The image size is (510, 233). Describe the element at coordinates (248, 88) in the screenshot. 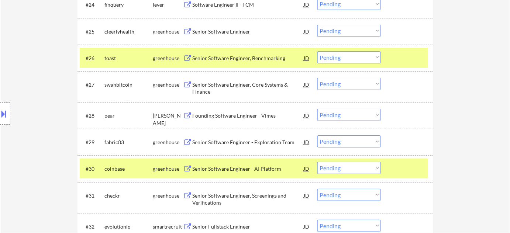

I see `div: Senior Software Engineer, Core Systems & Finance` at that location.